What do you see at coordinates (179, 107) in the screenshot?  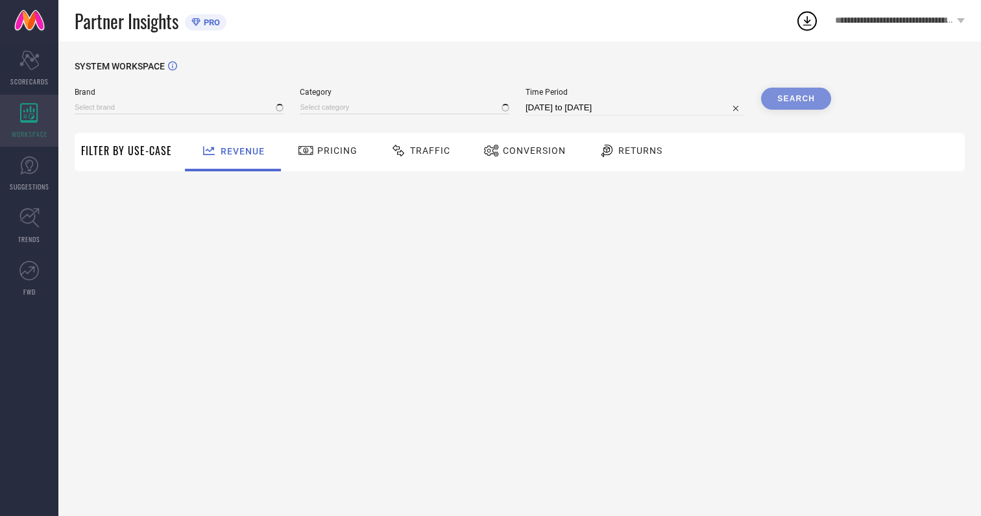 I see `input: Select brand` at bounding box center [179, 107].